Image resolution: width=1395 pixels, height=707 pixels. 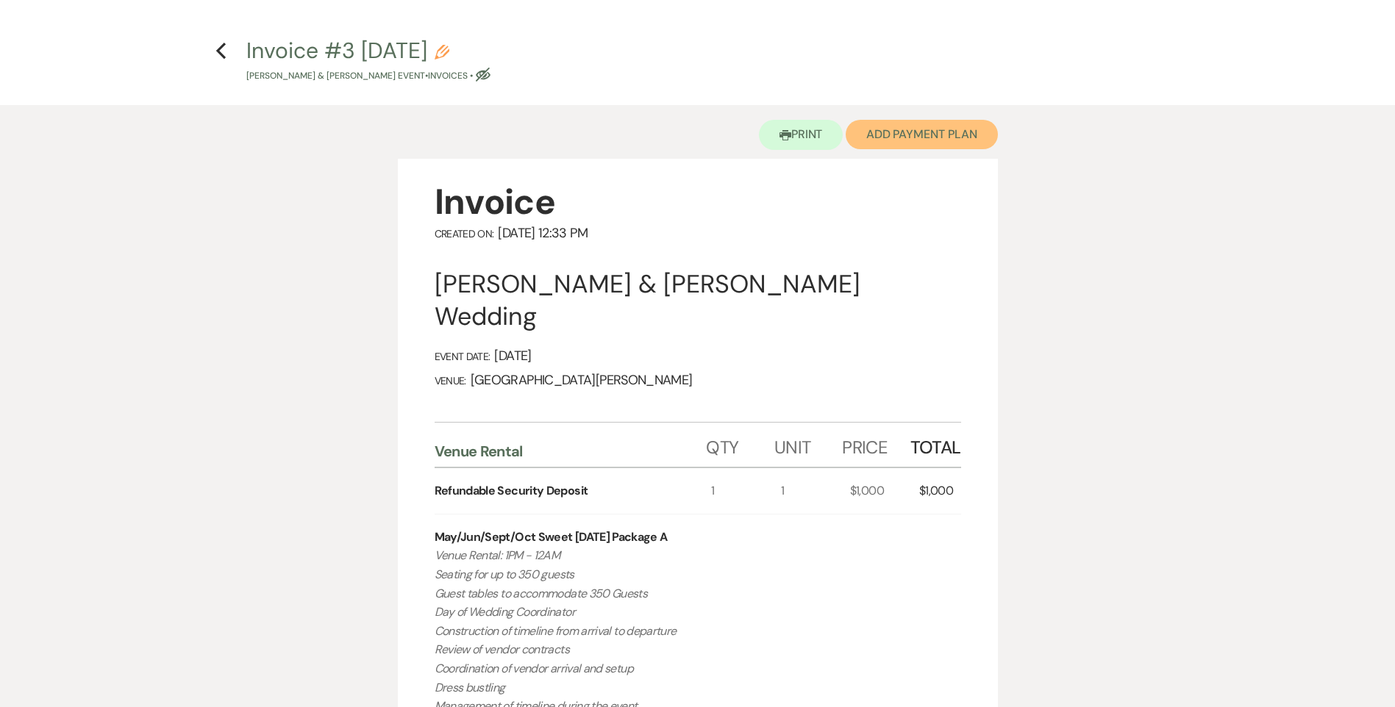 I want to click on div: Qty, so click(x=740, y=445).